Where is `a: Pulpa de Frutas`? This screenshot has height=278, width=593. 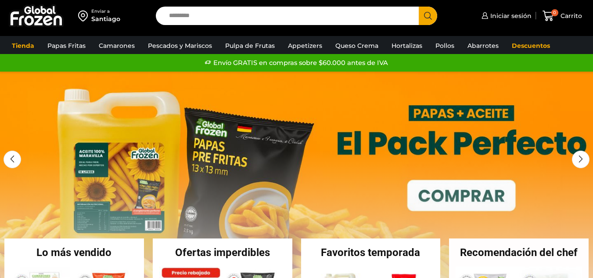
a: Pulpa de Frutas is located at coordinates (250, 46).